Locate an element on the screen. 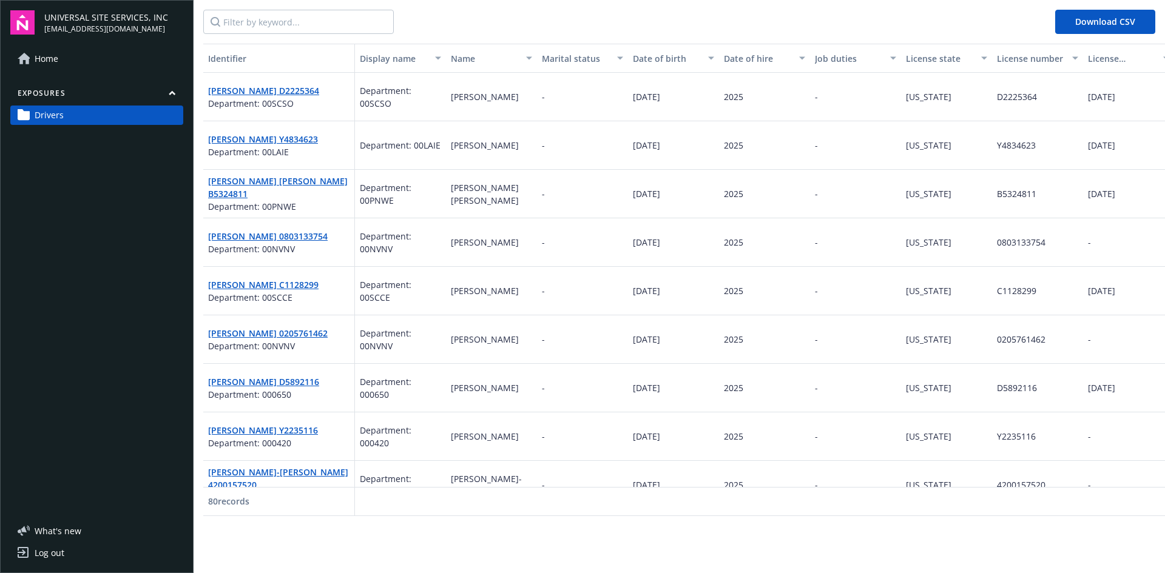 The width and height of the screenshot is (1165, 573). div: Date of birth is located at coordinates (667, 58).